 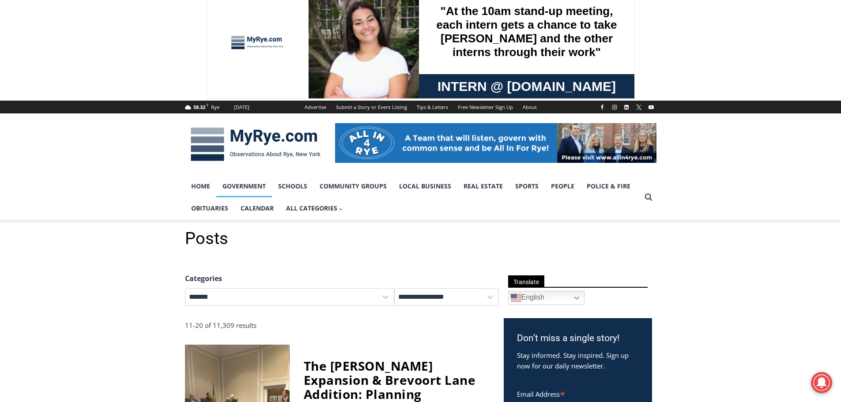 I want to click on a: Facebook, so click(x=602, y=107).